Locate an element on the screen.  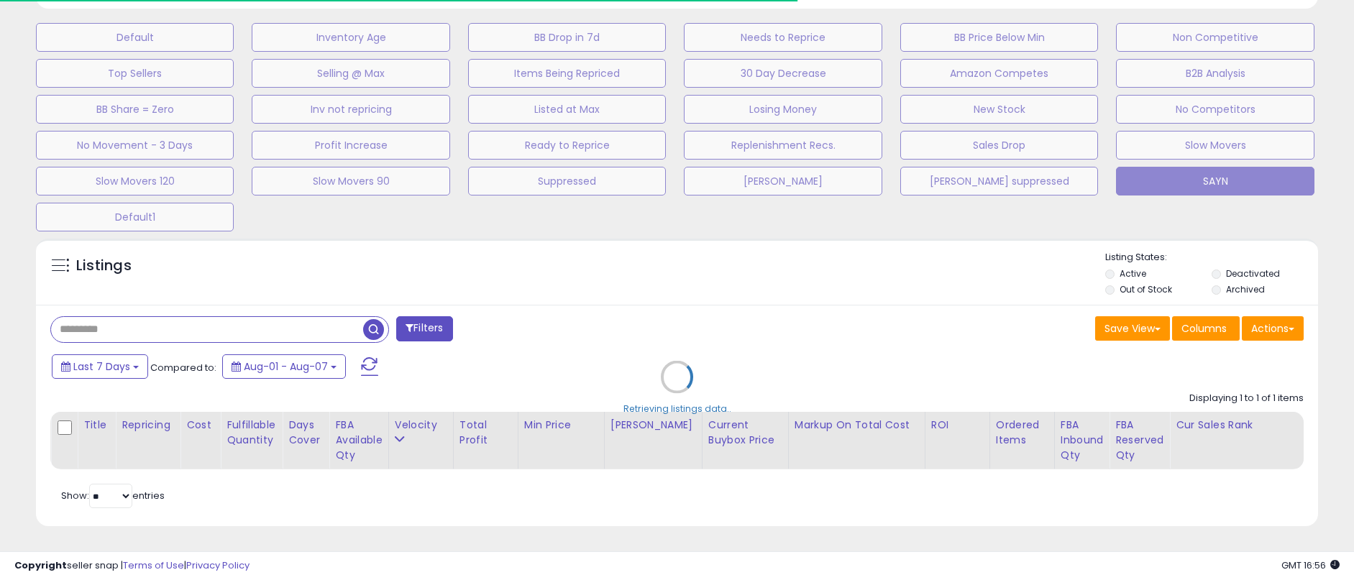
div: seller snap | | is located at coordinates (132, 566).